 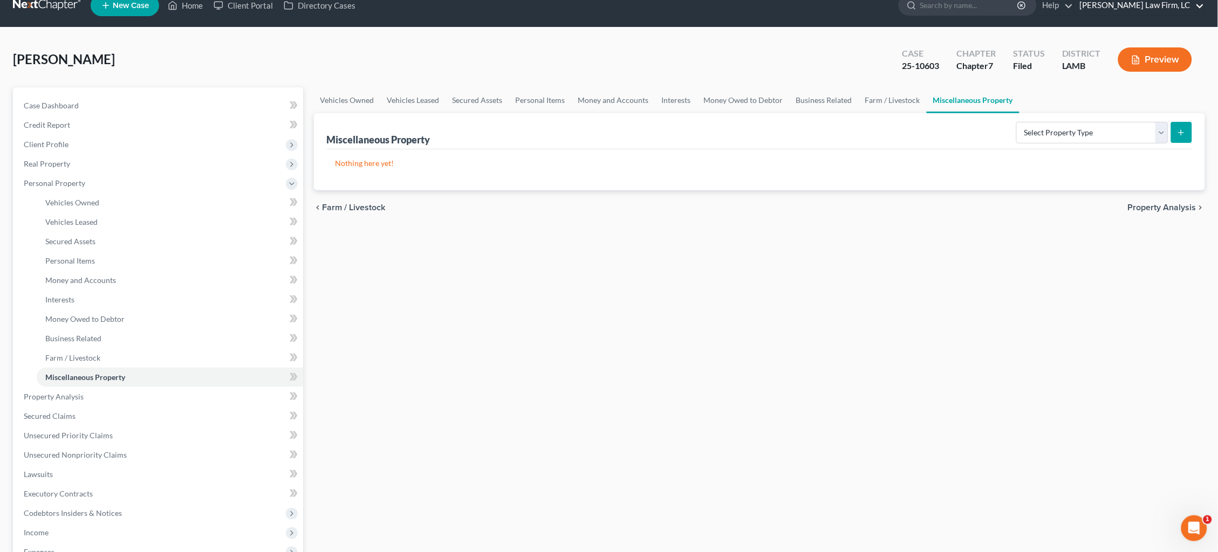 What do you see at coordinates (60, 299) in the screenshot?
I see `span: Interests` at bounding box center [60, 299].